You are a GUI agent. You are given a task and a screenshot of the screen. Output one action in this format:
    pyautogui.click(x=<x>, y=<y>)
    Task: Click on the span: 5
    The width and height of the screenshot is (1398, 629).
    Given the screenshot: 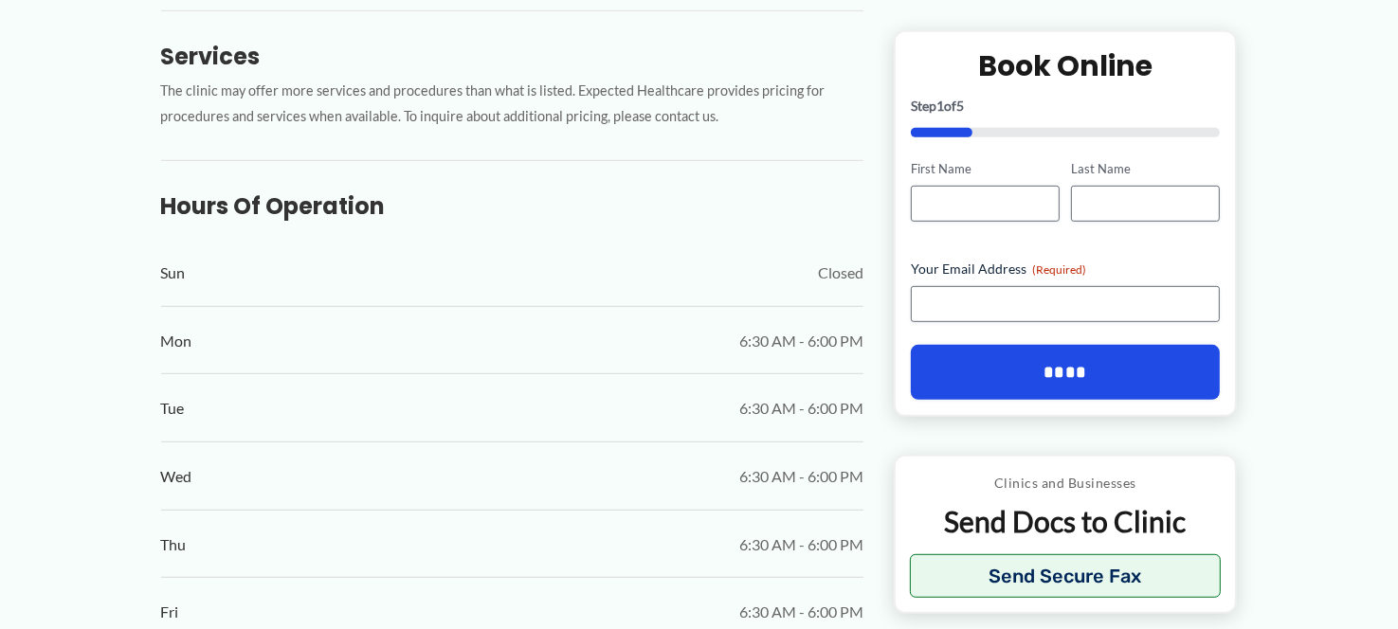 What is the action you would take?
    pyautogui.click(x=960, y=105)
    